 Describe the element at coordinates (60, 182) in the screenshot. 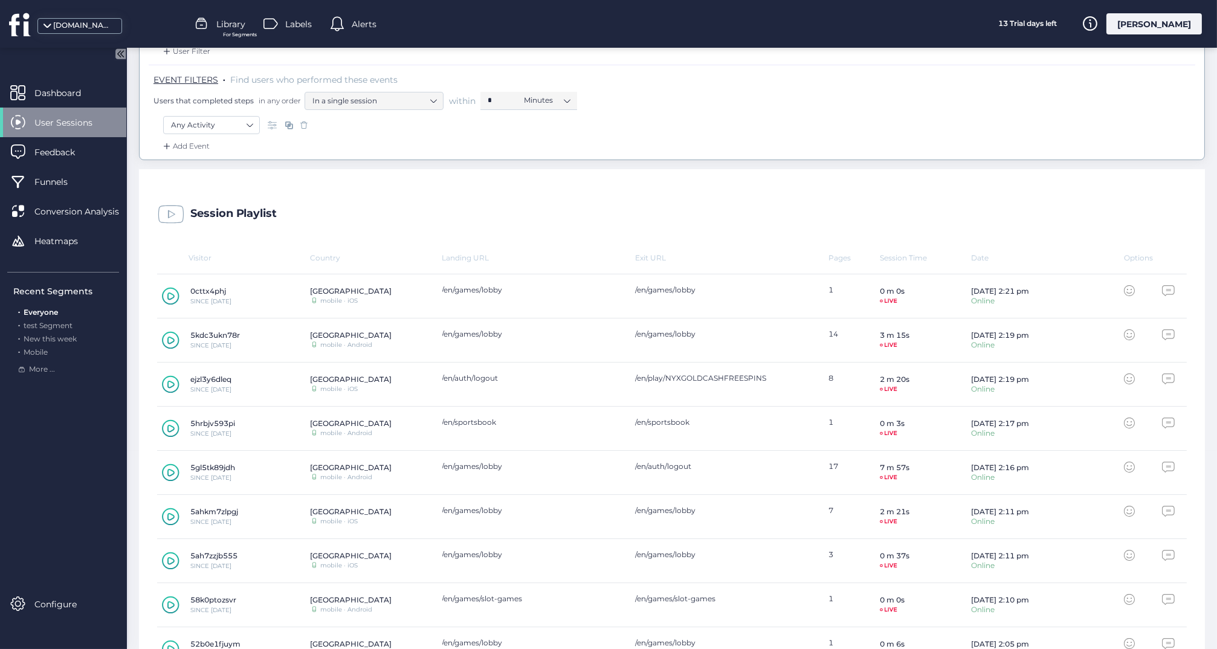

I see `span: Funnels` at that location.